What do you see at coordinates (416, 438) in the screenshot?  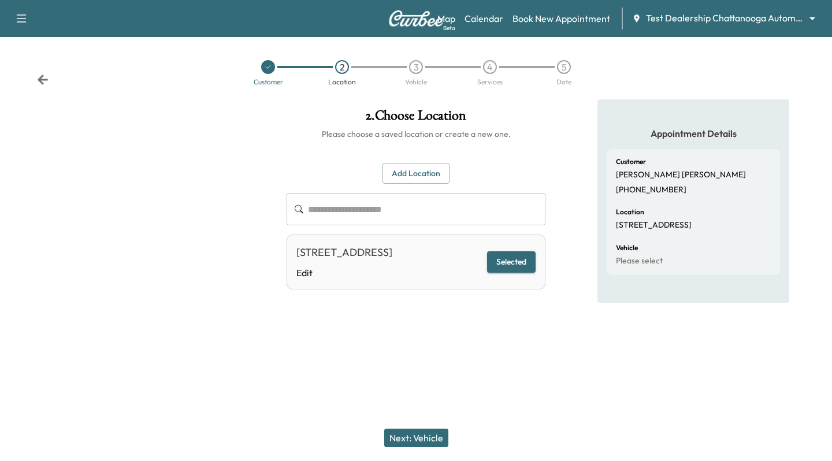 I see `button: Next: Vehicle` at bounding box center [416, 438].